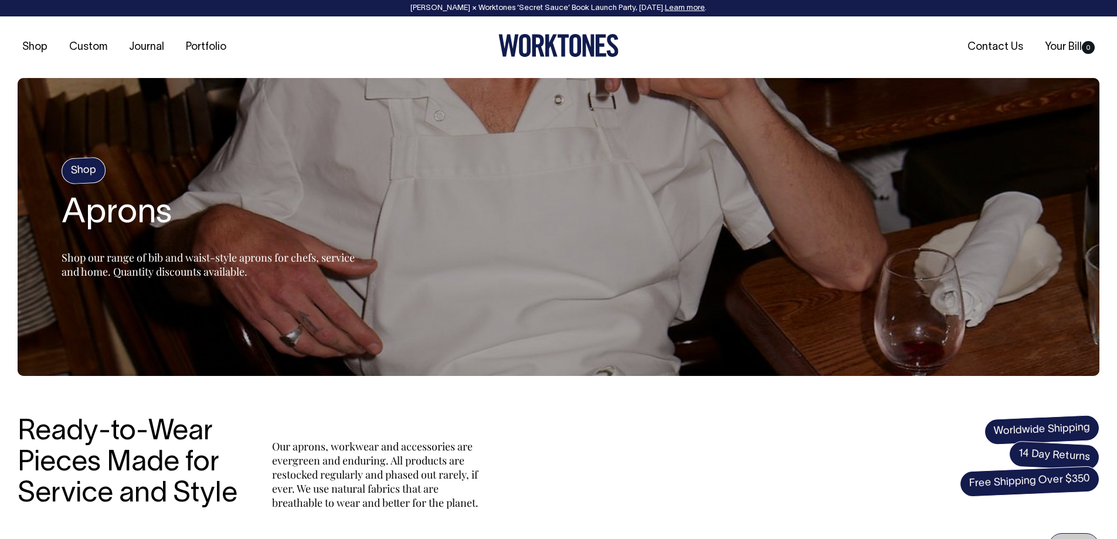  What do you see at coordinates (132, 463) in the screenshot?
I see `h3: Ready-to-Wear Pieces Made for Service and Style` at bounding box center [132, 463].